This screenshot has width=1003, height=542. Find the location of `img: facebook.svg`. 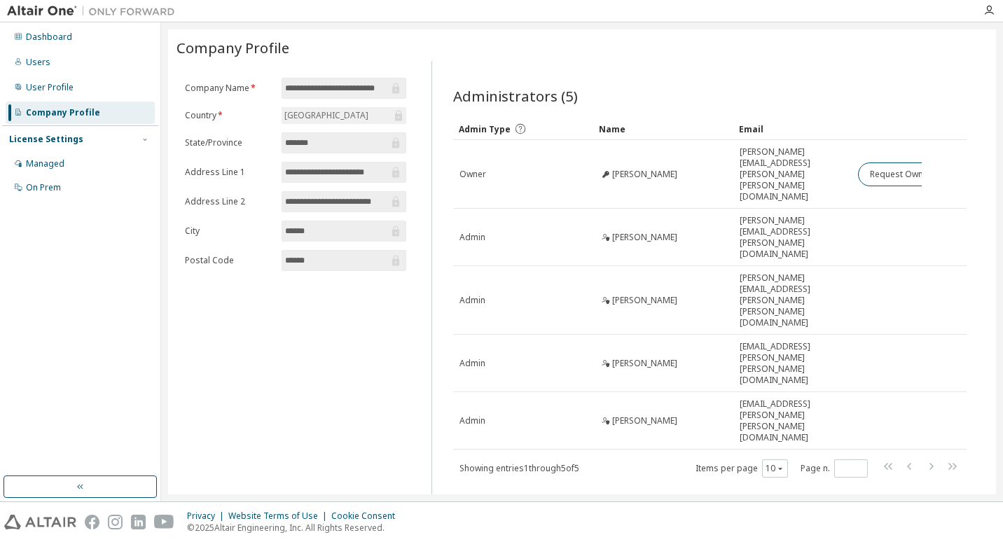

img: facebook.svg is located at coordinates (92, 522).